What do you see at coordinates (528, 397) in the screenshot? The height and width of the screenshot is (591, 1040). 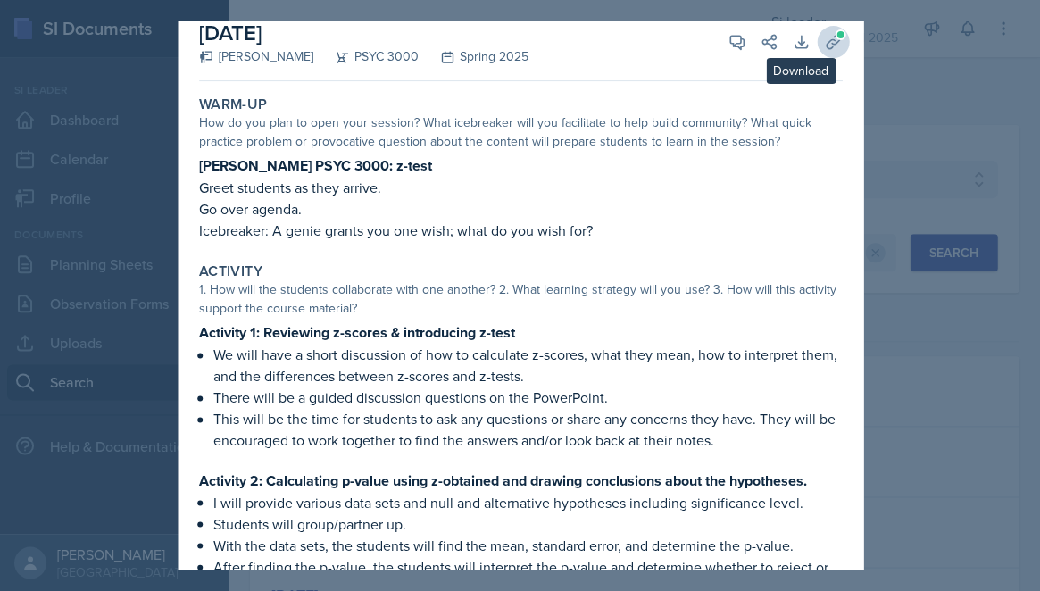 I see `p: There will be a guided discussion questions on the PowerPoint.` at bounding box center [528, 397].